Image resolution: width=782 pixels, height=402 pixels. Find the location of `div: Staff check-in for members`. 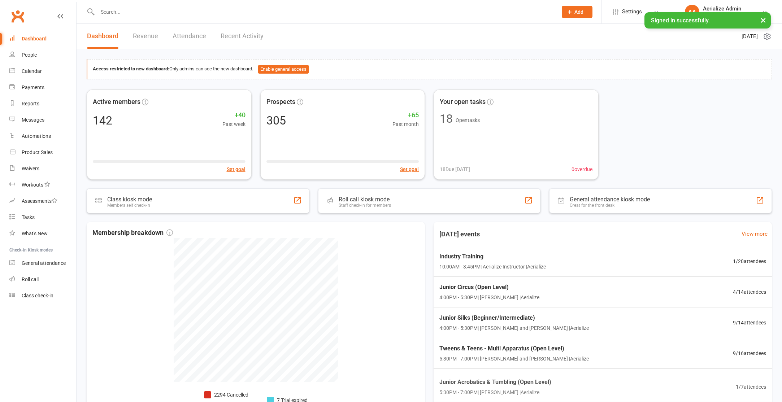

div: Staff check-in for members is located at coordinates (365, 205).